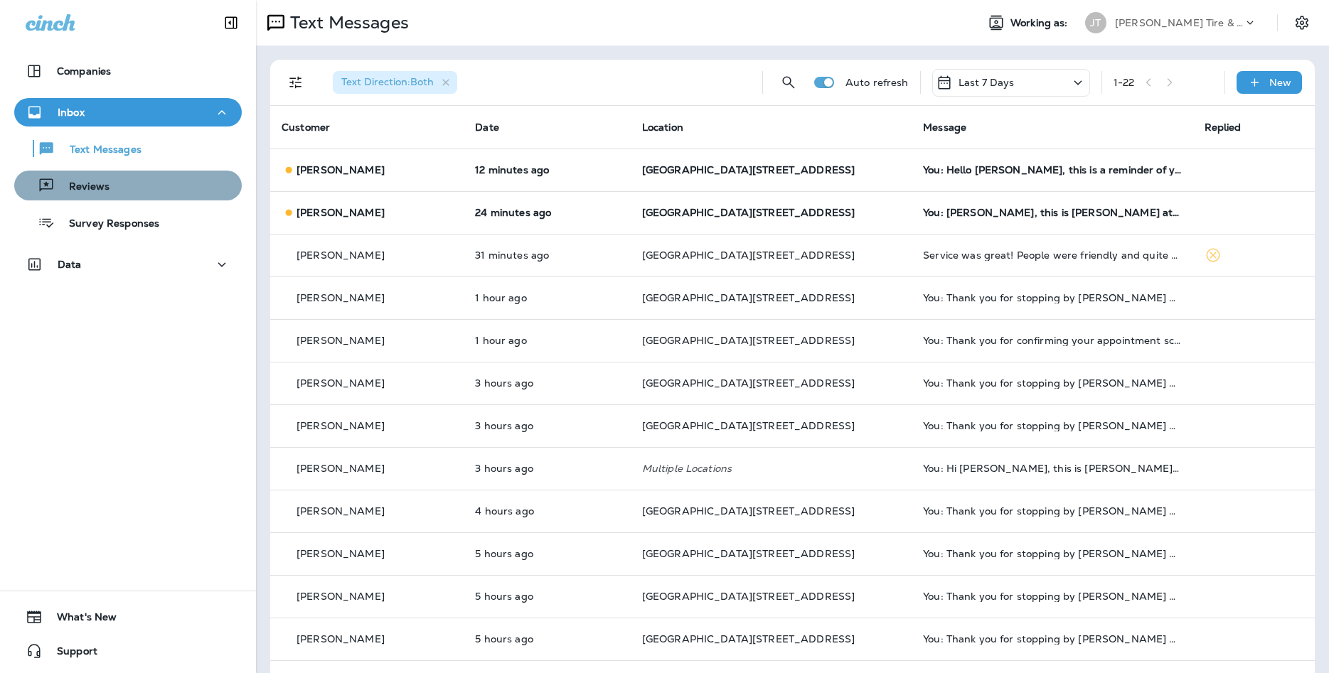 Image resolution: width=1329 pixels, height=673 pixels. Describe the element at coordinates (128, 651) in the screenshot. I see `button: Support` at that location.